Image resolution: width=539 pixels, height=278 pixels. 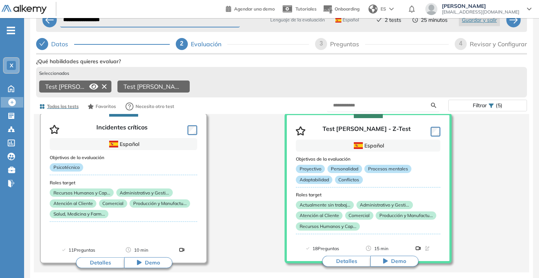 What do you see at coordinates (54, 73) in the screenshot?
I see `span: Seleccionados` at bounding box center [54, 73].